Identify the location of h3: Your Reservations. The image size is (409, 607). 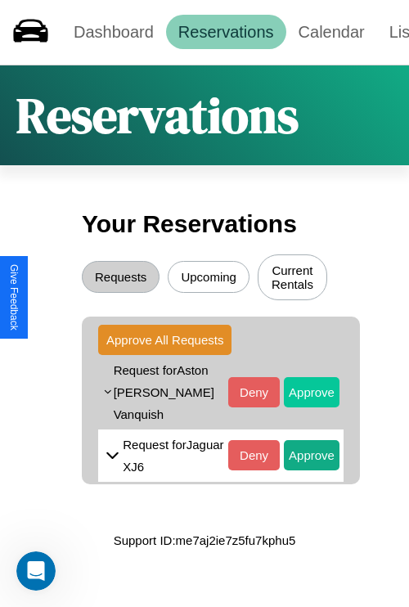
(204, 224).